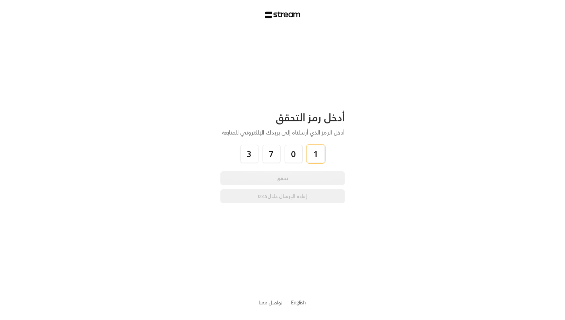  Describe the element at coordinates (283, 117) in the screenshot. I see `div: أدخل رمز التحقق` at that location.